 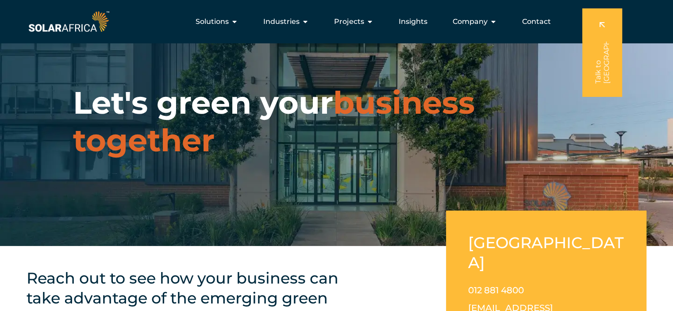 I want to click on span: Solutions, so click(x=212, y=22).